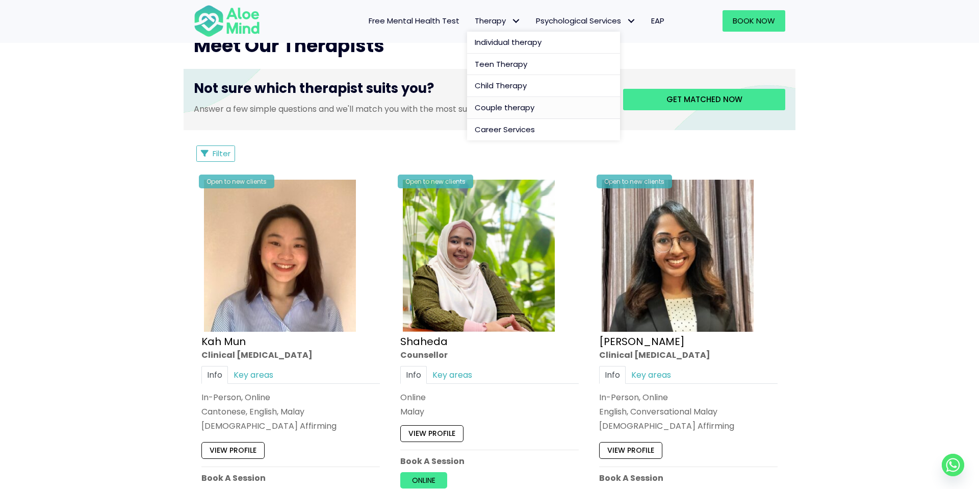 Image resolution: width=979 pixels, height=489 pixels. Describe the element at coordinates (586, 21) in the screenshot. I see `a: Psychological ServicesPsychological Services: submenu` at that location.